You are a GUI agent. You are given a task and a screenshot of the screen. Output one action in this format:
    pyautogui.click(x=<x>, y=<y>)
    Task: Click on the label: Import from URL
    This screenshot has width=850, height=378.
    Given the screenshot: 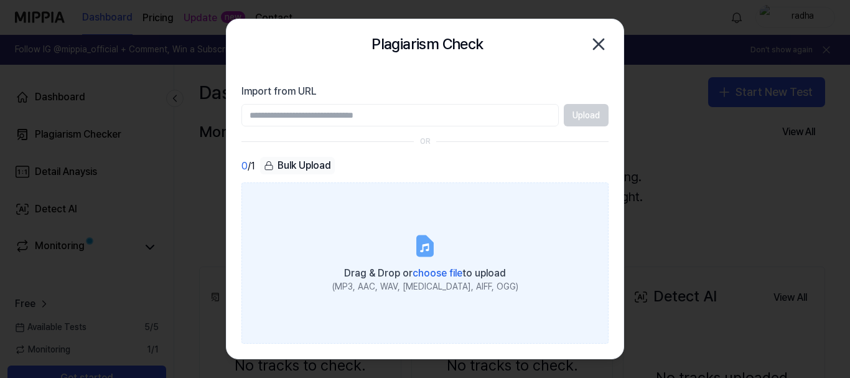 What is the action you would take?
    pyautogui.click(x=425, y=92)
    